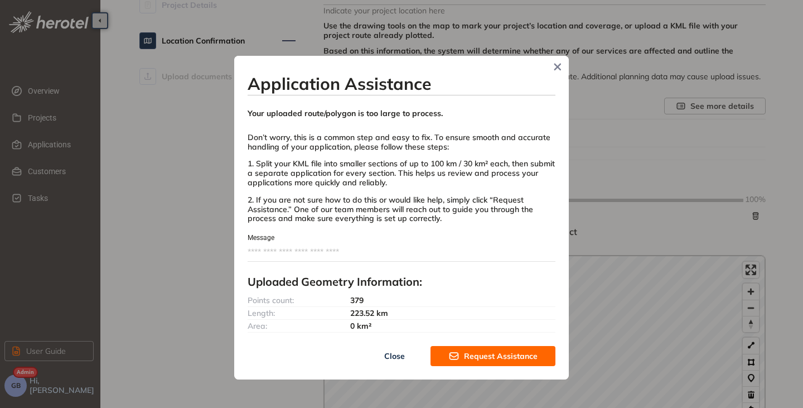  What do you see at coordinates (357, 300) in the screenshot?
I see `span: 379` at bounding box center [357, 300].